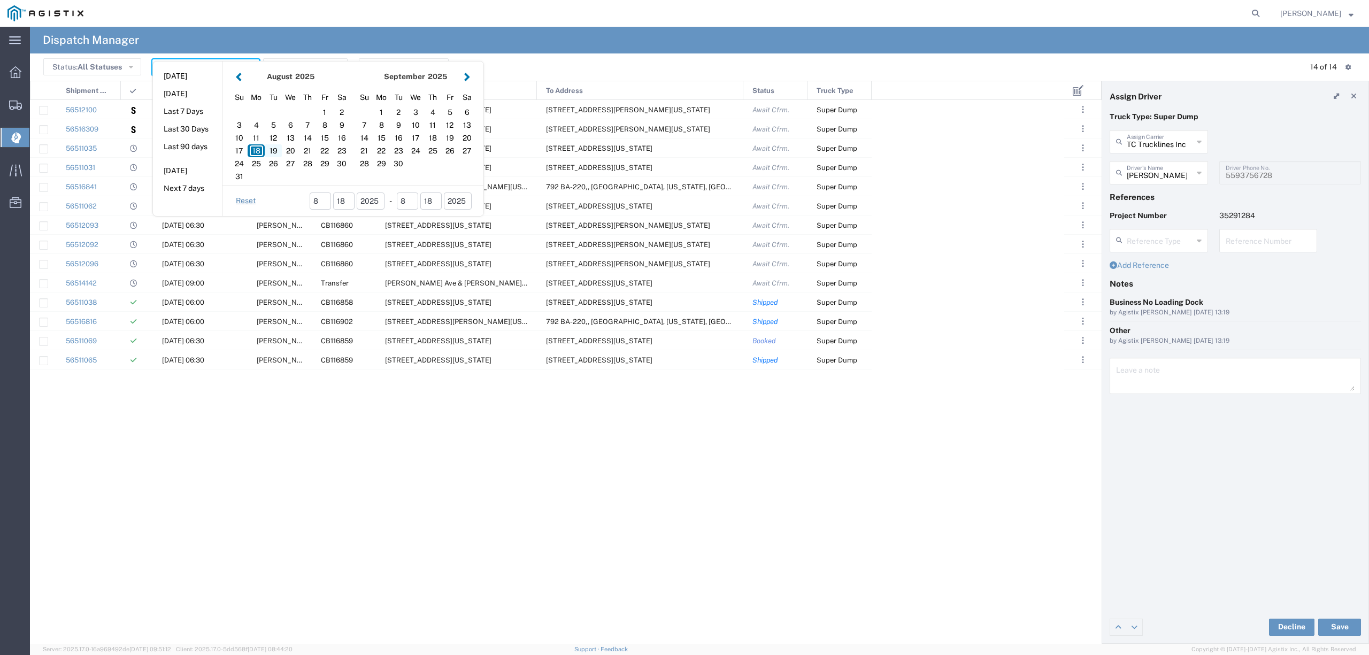 This screenshot has width=1369, height=655. What do you see at coordinates (81, 110) in the screenshot?
I see `a: 56512100` at bounding box center [81, 110].